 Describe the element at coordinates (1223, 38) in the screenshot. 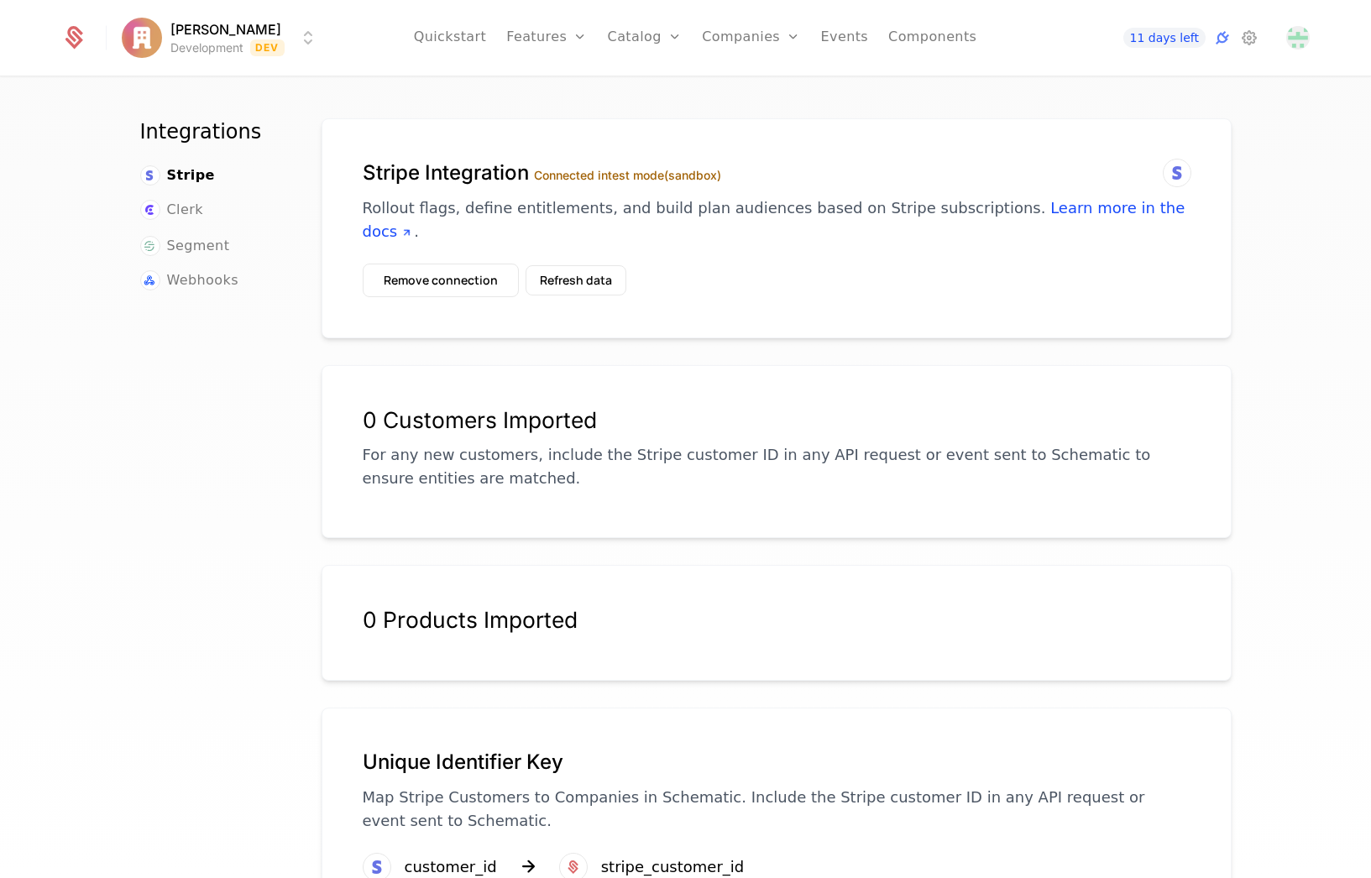

I see `a: Integrations` at that location.